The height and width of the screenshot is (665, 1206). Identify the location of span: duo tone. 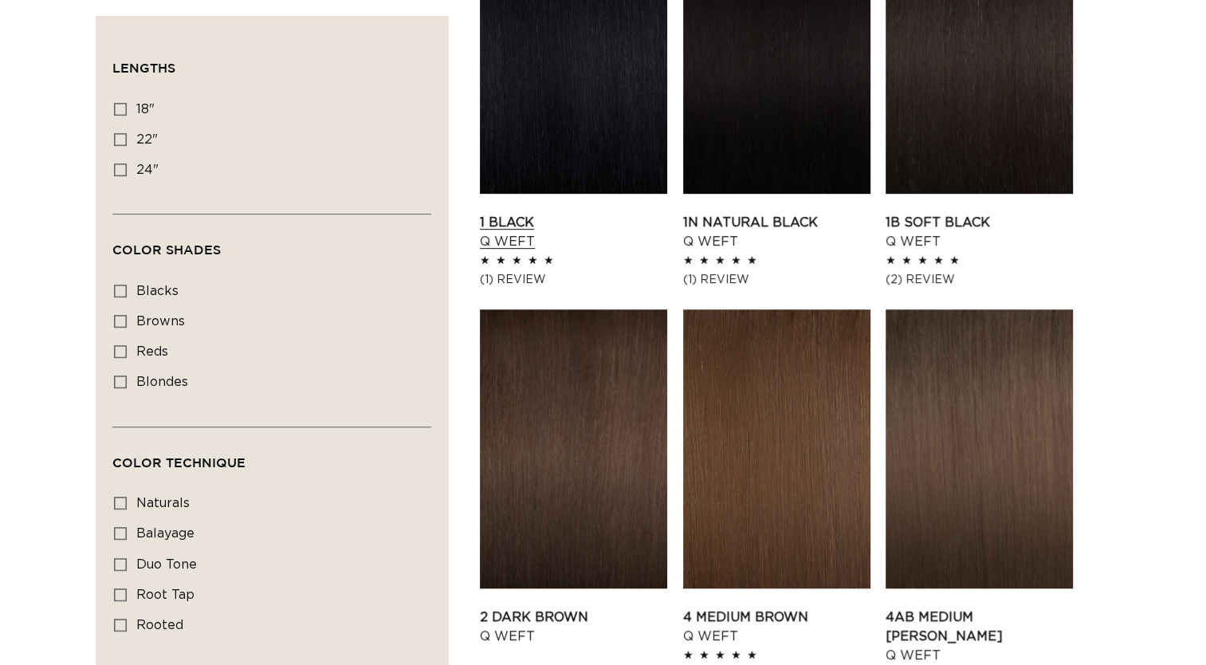
(167, 563).